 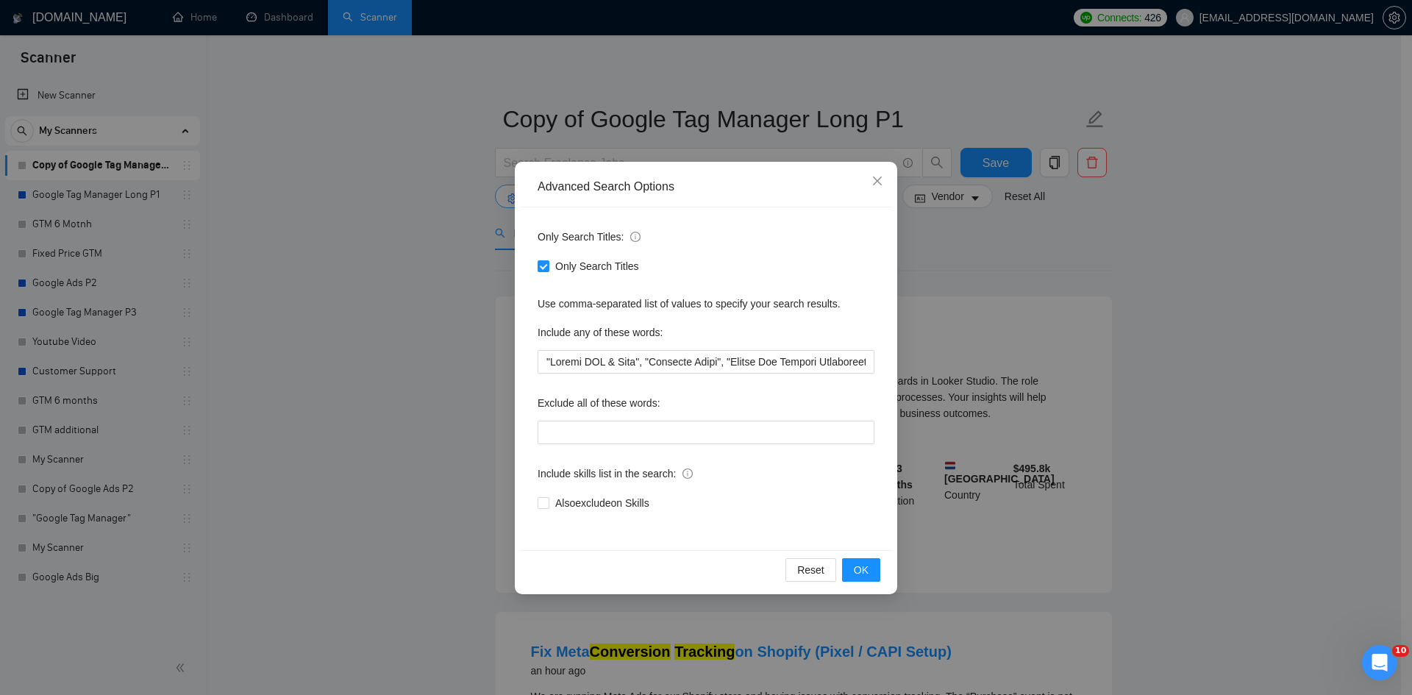 I want to click on button: Reset, so click(x=810, y=570).